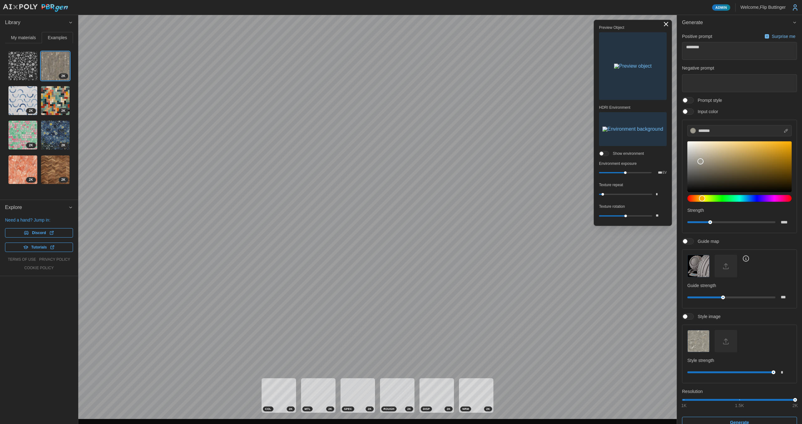 This screenshot has height=424, width=802. Describe the element at coordinates (39, 268) in the screenshot. I see `a: cookie policy` at that location.